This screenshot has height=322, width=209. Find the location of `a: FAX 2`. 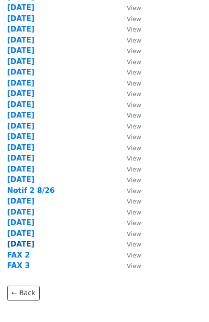

a: FAX 2 is located at coordinates (18, 255).